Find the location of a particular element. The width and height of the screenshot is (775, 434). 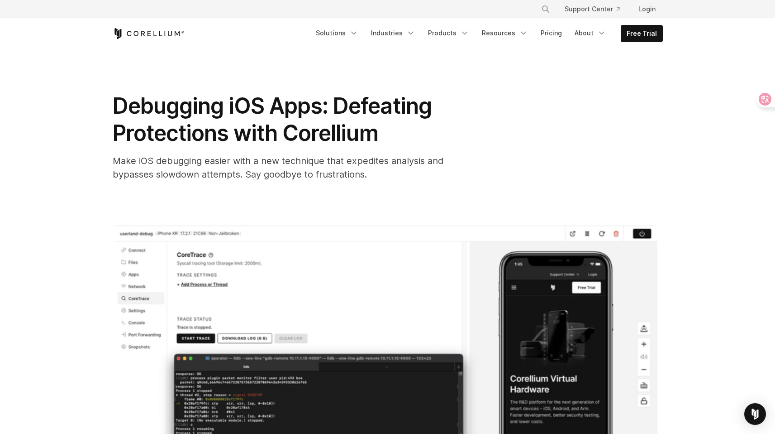

button: Search is located at coordinates (546, 9).